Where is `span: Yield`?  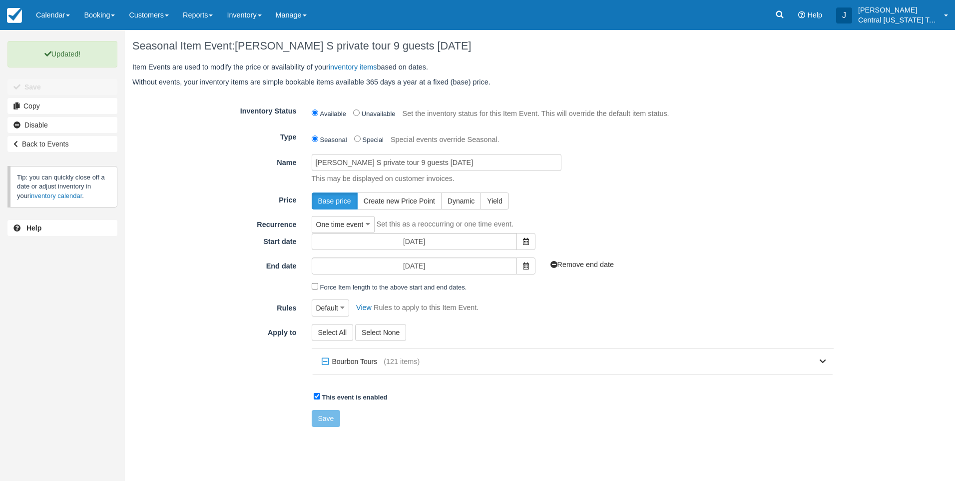 span: Yield is located at coordinates (495, 201).